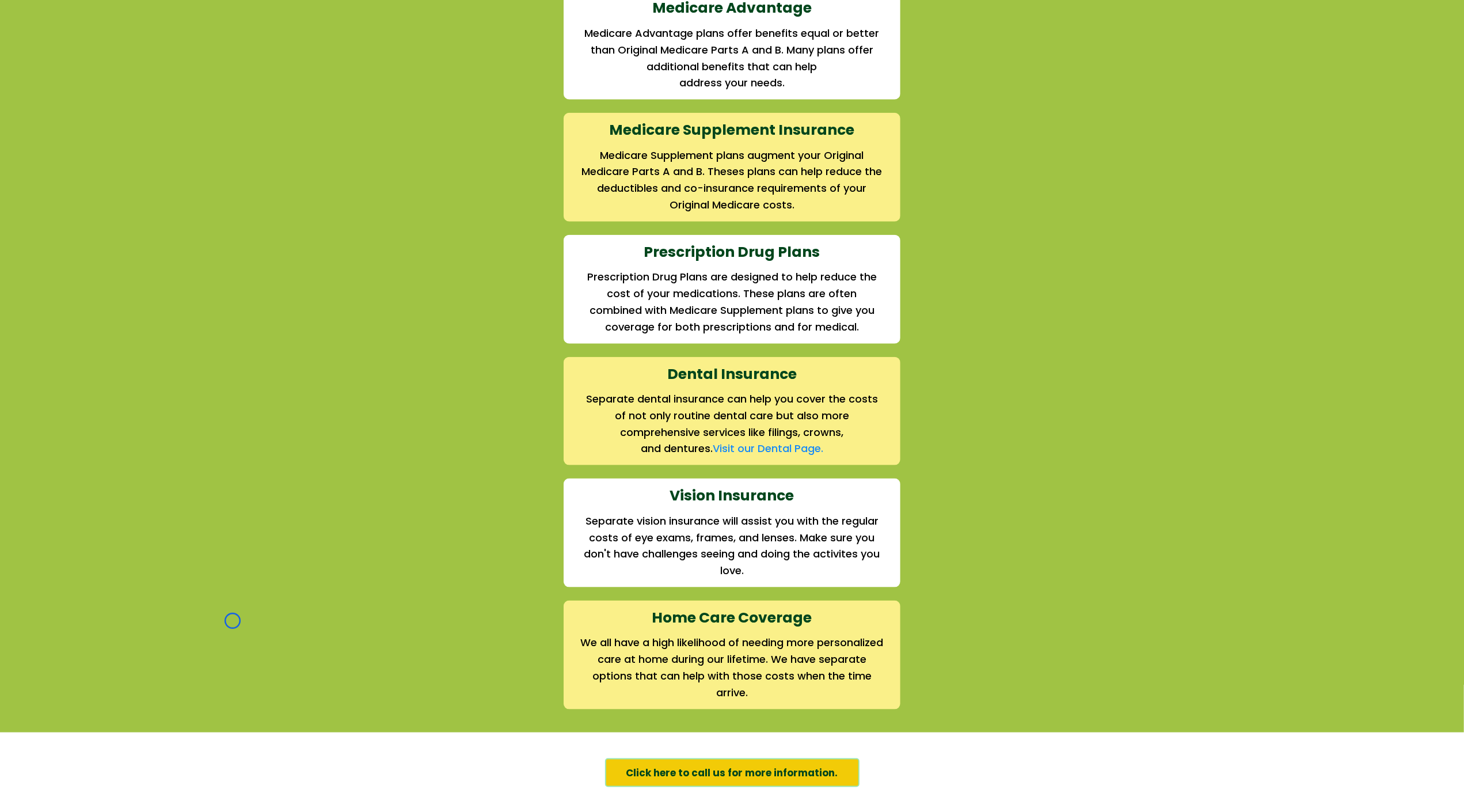 The height and width of the screenshot is (812, 1464). What do you see at coordinates (732, 50) in the screenshot?
I see `h2: Medicare Advantage plans offer benefits equal or better than Original Medicare Parts A and B. Man...` at bounding box center [732, 50].